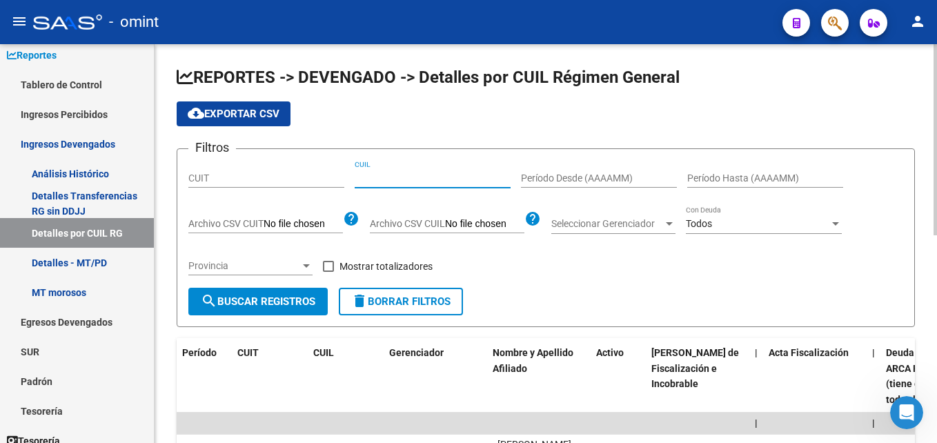  Describe the element at coordinates (697, 376) in the screenshot. I see `datatable-header-cell: Deuda Bruta Neto de Fiscalización e Incobrable` at that location.